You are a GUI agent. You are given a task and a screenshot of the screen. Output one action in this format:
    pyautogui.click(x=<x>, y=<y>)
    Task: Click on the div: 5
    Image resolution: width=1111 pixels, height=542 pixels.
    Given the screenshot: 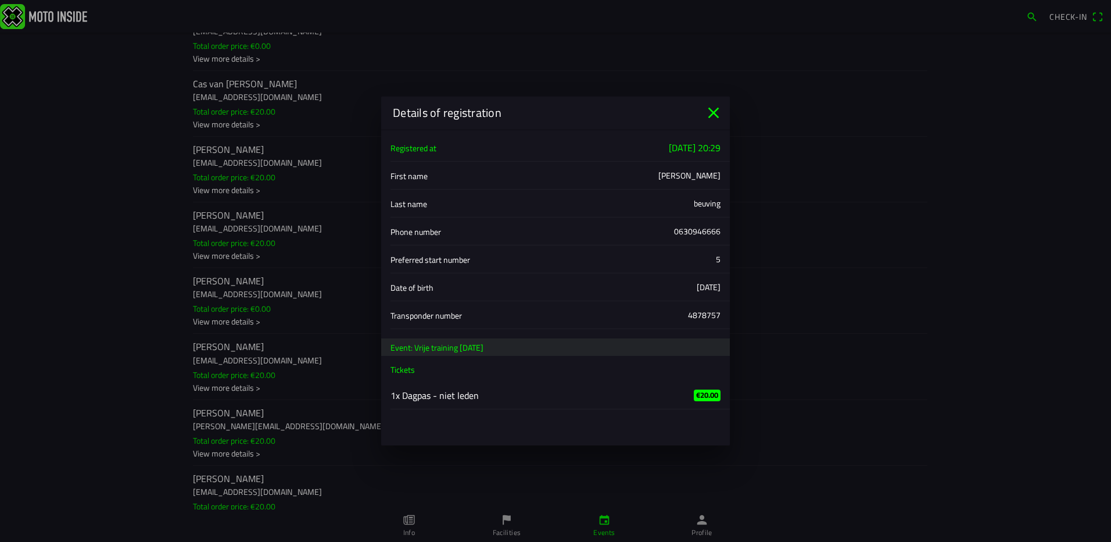 What is the action you would take?
    pyautogui.click(x=718, y=259)
    